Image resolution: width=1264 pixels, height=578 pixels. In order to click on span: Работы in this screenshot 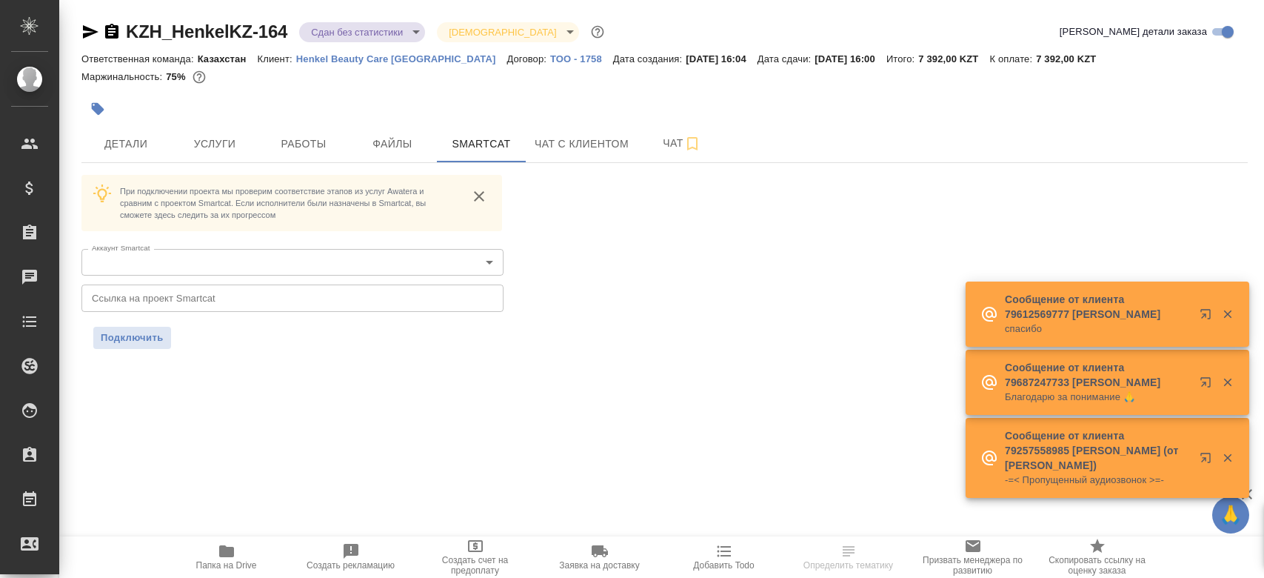, I will do `click(304, 144)`.